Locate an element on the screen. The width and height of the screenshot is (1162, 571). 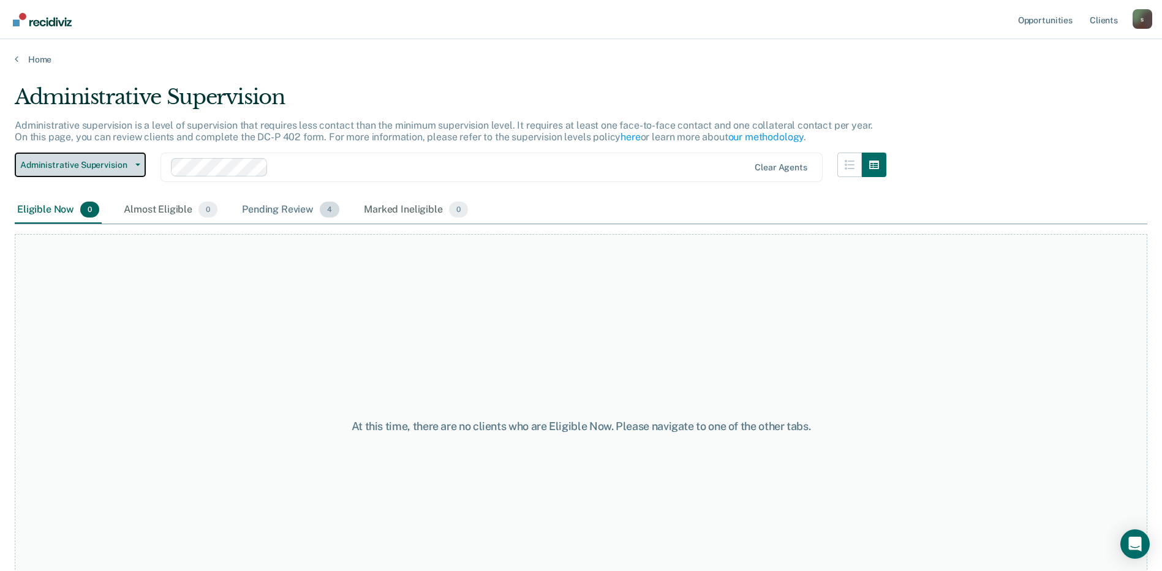
button: Administrative Supervision is located at coordinates (80, 165).